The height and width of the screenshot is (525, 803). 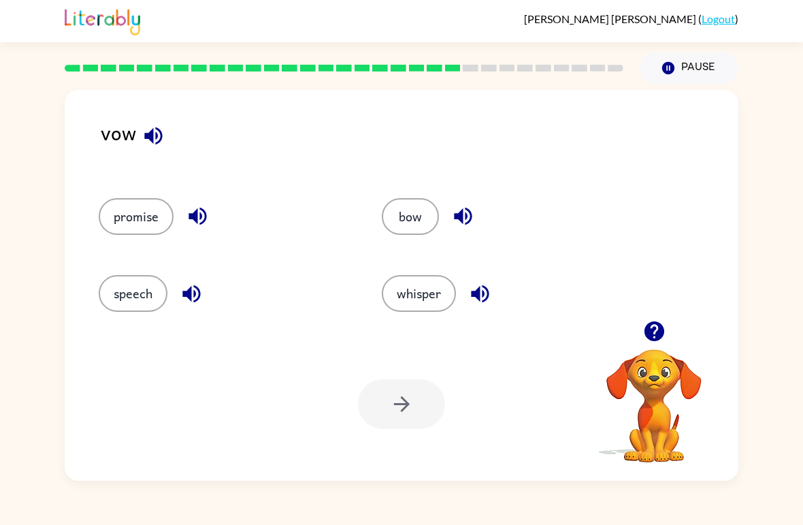 What do you see at coordinates (654, 396) in the screenshot?
I see `video: Your browser must support playing .mp4 files to use Literably. Please try using another browser.` at bounding box center [654, 396].